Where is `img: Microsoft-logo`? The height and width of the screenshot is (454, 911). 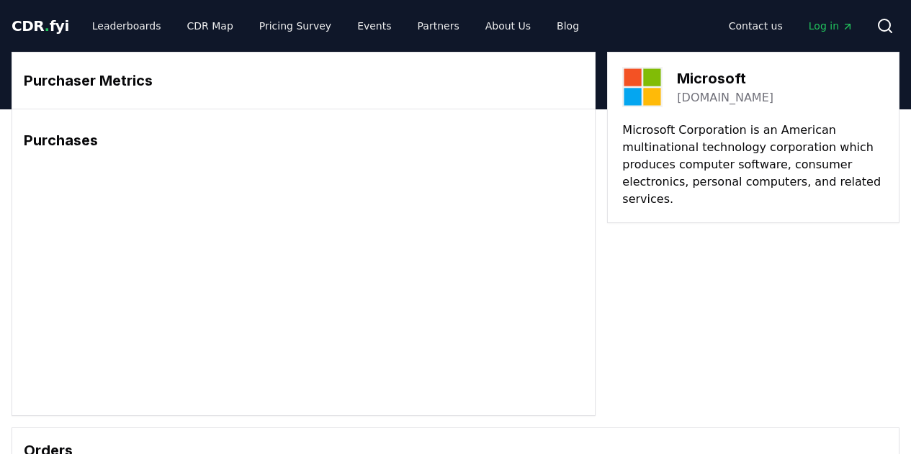
img: Microsoft-logo is located at coordinates (642, 87).